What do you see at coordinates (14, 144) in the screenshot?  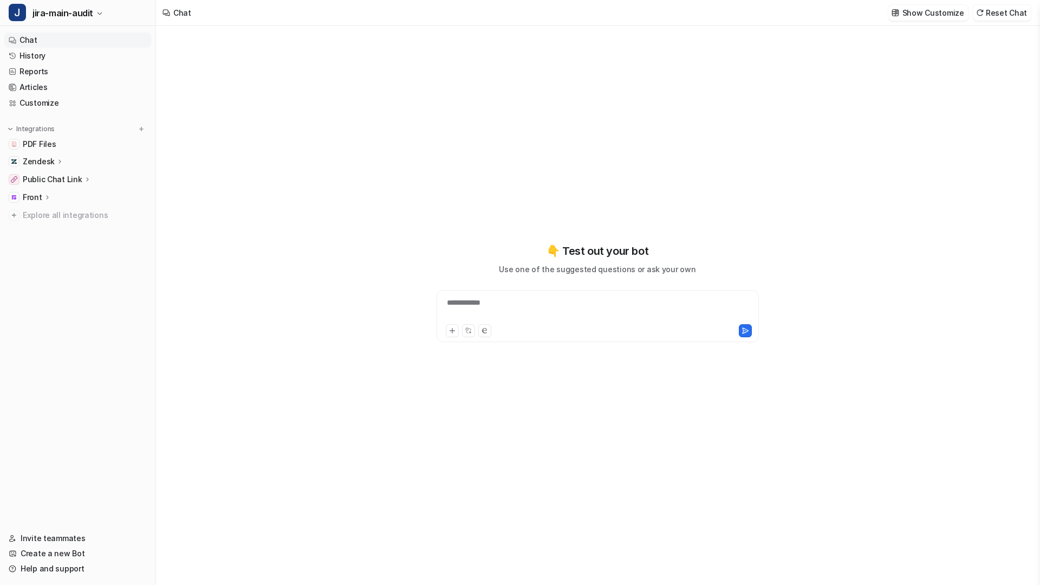 I see `img: PDF Files` at bounding box center [14, 144].